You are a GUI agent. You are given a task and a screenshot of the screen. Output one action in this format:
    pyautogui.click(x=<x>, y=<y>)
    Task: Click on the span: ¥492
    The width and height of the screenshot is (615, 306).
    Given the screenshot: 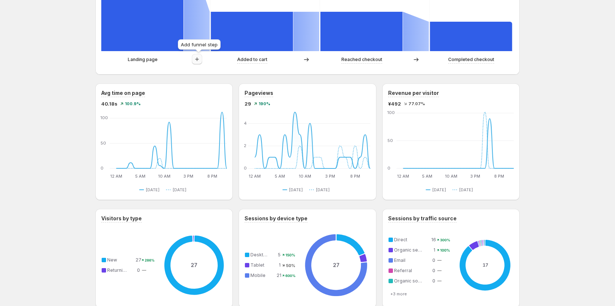 What is the action you would take?
    pyautogui.click(x=394, y=104)
    